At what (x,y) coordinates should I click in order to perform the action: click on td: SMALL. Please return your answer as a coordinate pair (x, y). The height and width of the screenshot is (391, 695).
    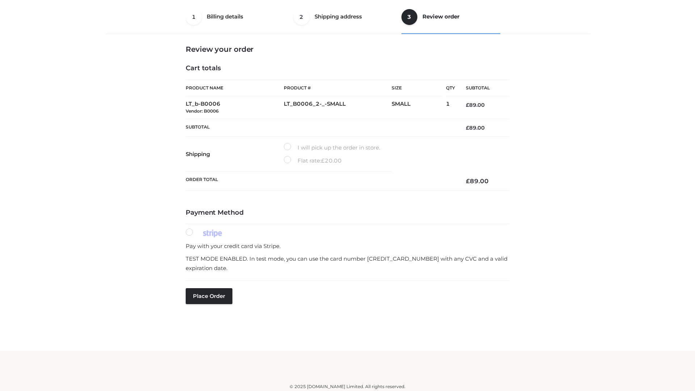
    Looking at the image, I should click on (419, 108).